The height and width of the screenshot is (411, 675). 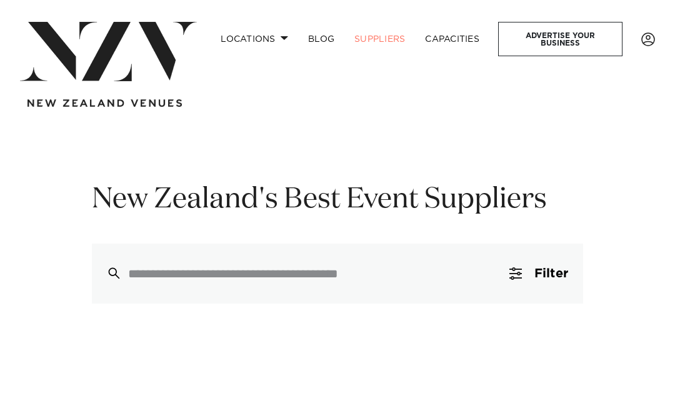 I want to click on a: Advertise your business, so click(x=560, y=39).